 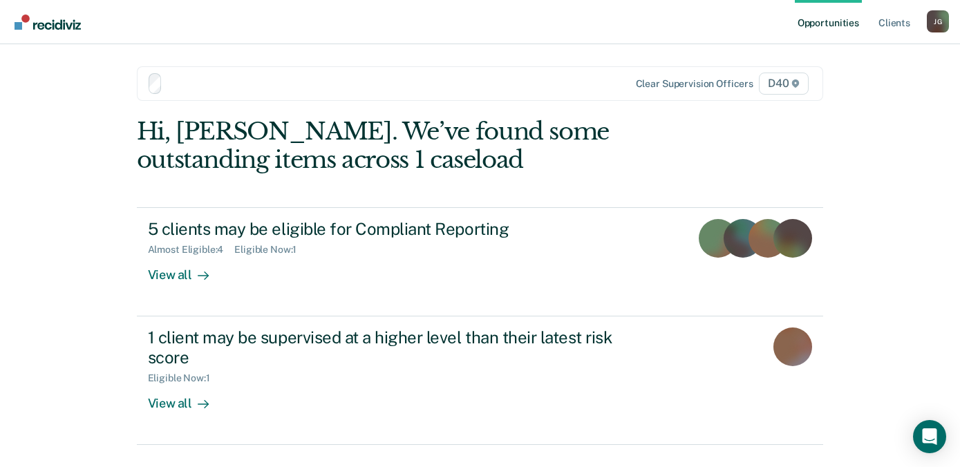 I want to click on div: 5 clients may be eligible for Compliant Reporting, so click(x=390, y=229).